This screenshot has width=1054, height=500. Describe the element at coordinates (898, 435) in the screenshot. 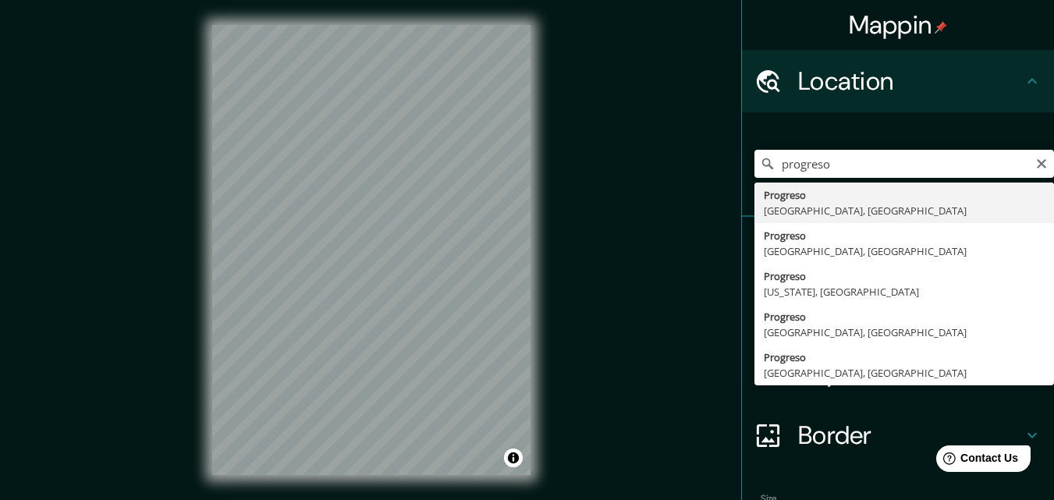

I see `div: Border` at that location.